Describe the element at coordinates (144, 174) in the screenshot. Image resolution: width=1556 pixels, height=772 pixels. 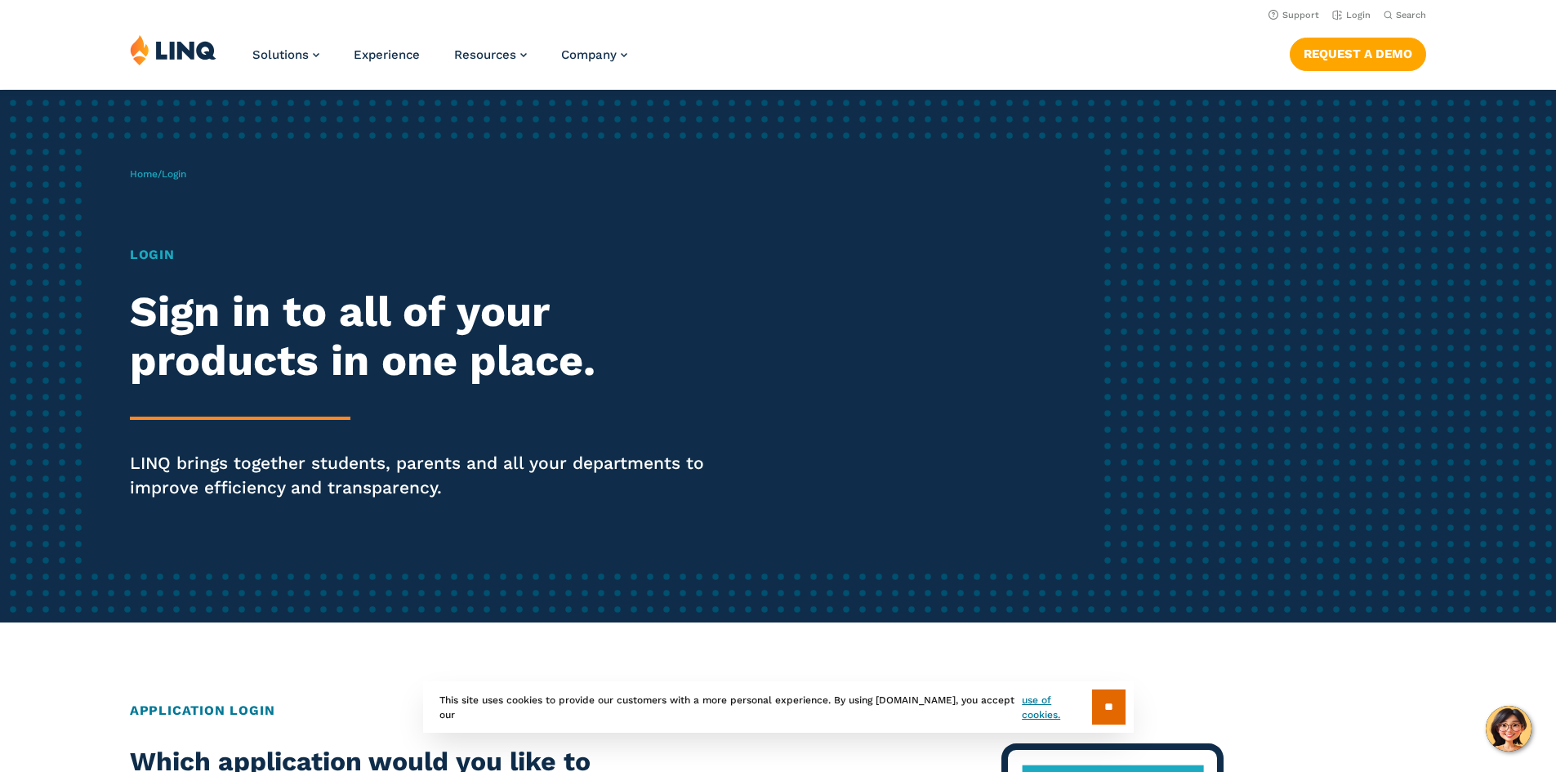
I see `a: Home` at that location.